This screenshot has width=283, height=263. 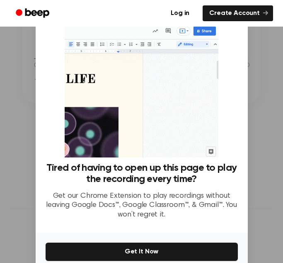 I want to click on button: Get It Now, so click(x=142, y=251).